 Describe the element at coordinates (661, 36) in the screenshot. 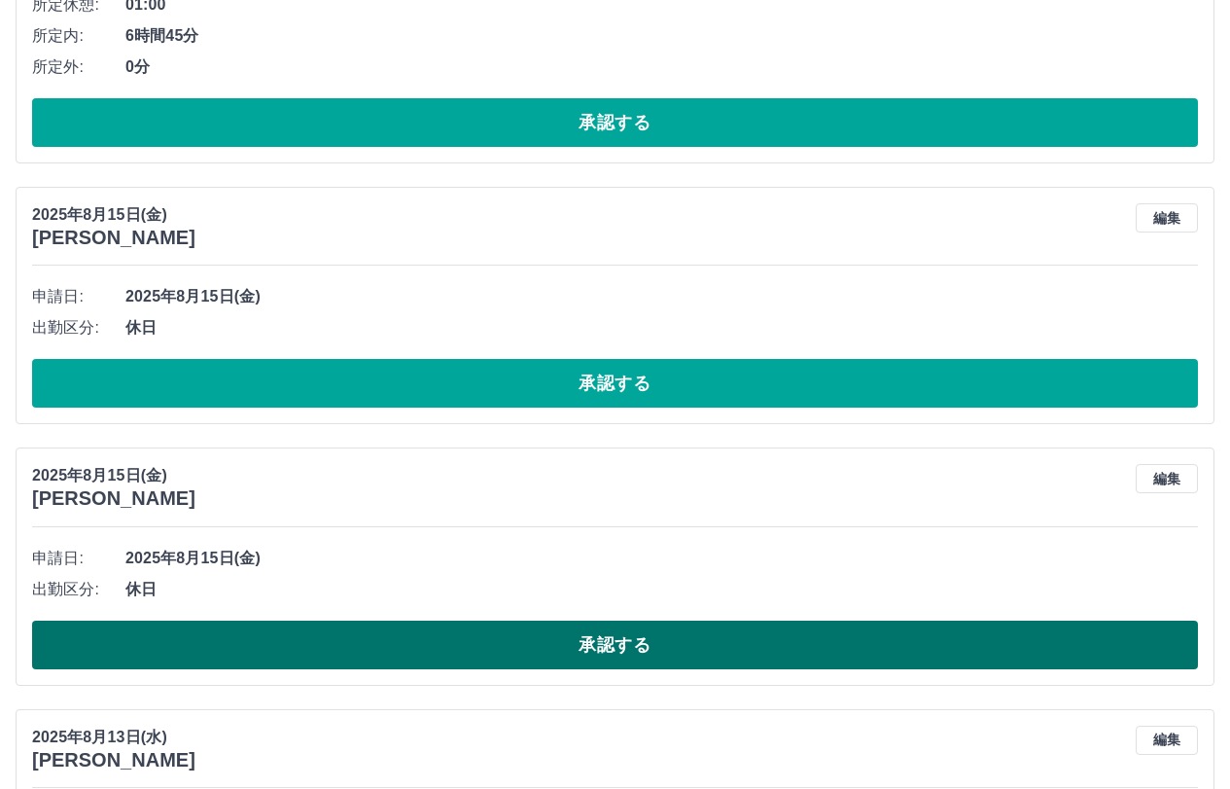

I see `span: 6時間45分` at that location.